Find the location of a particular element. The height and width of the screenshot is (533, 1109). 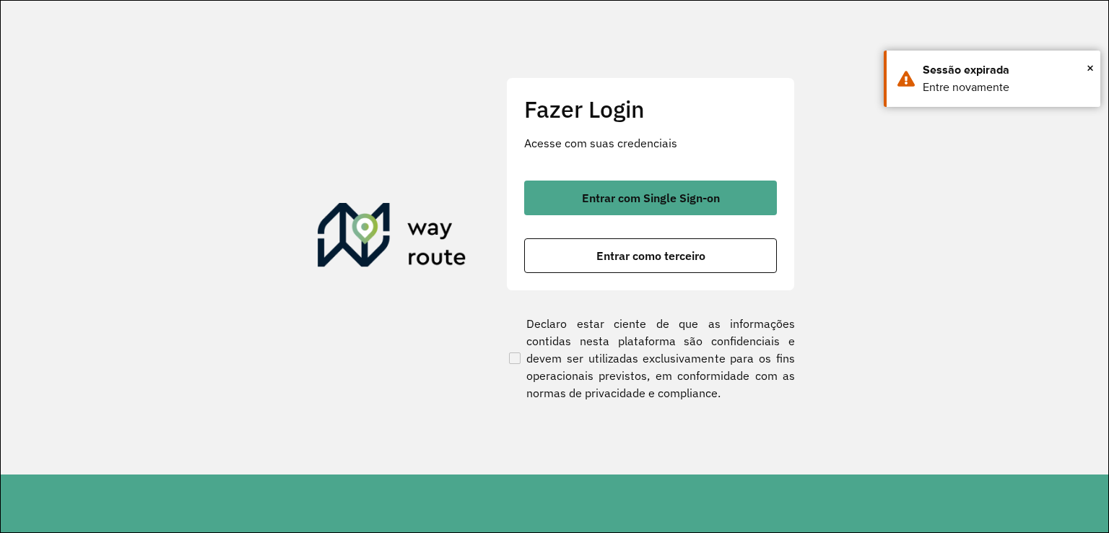

h2: Fazer Login is located at coordinates (651, 109).